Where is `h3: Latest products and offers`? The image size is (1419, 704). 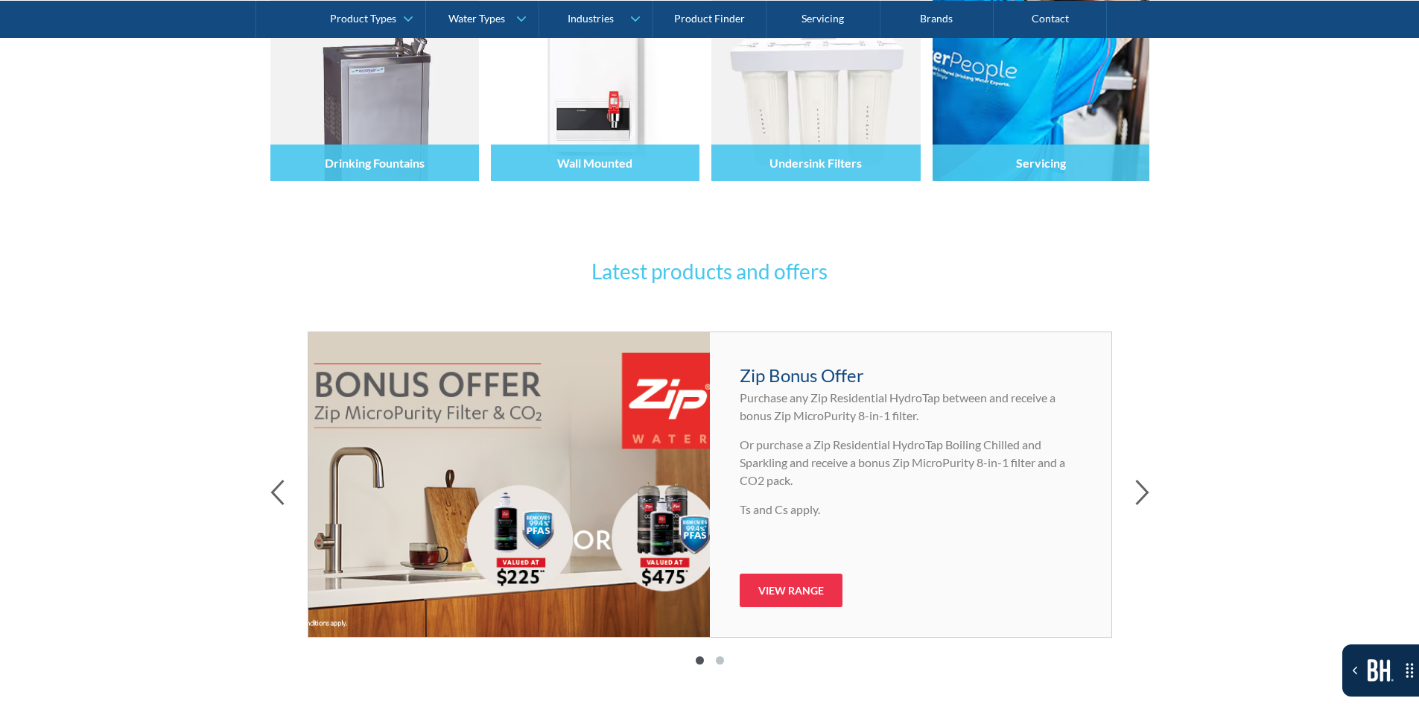 h3: Latest products and offers is located at coordinates (710, 271).